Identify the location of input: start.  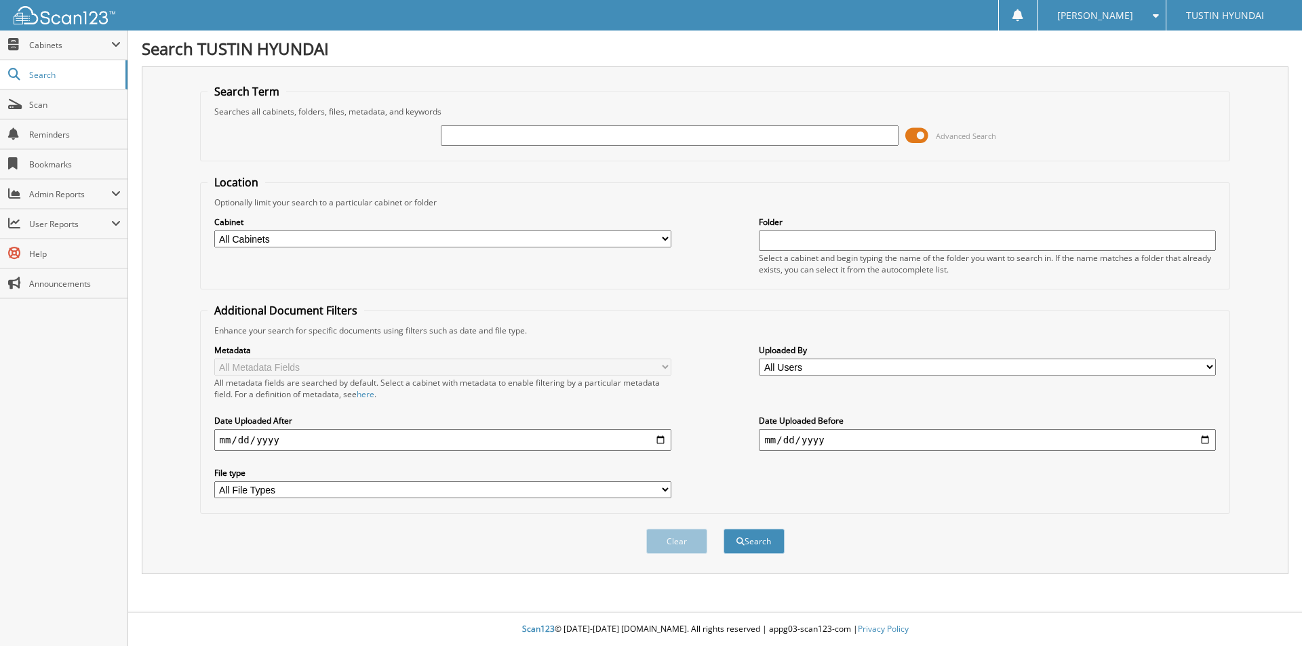
(443, 440).